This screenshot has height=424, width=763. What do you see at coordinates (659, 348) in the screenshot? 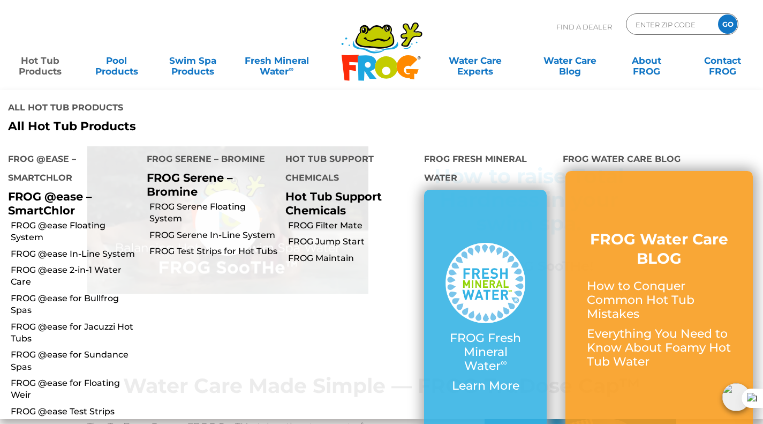
I see `p: Everything You Need to Know About Foamy Hot Tub Water` at bounding box center [659, 348].